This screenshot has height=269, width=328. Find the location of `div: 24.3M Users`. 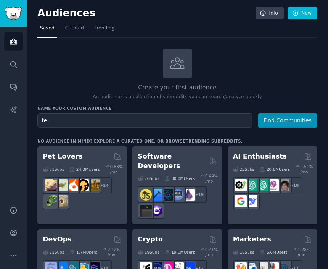

div: 24.3M Users is located at coordinates (84, 169).